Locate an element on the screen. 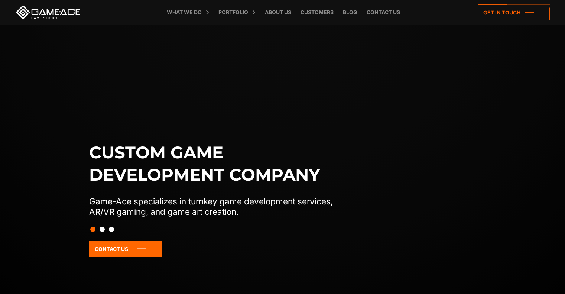 The image size is (565, 294). button: Slide 2 is located at coordinates (102, 229).